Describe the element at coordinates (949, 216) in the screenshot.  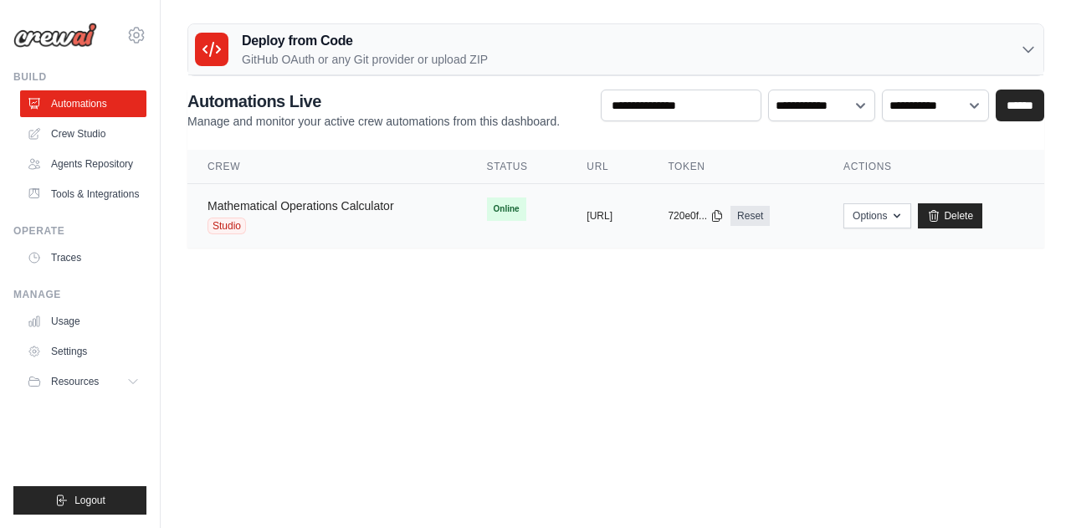
I see `a: Delete` at that location.